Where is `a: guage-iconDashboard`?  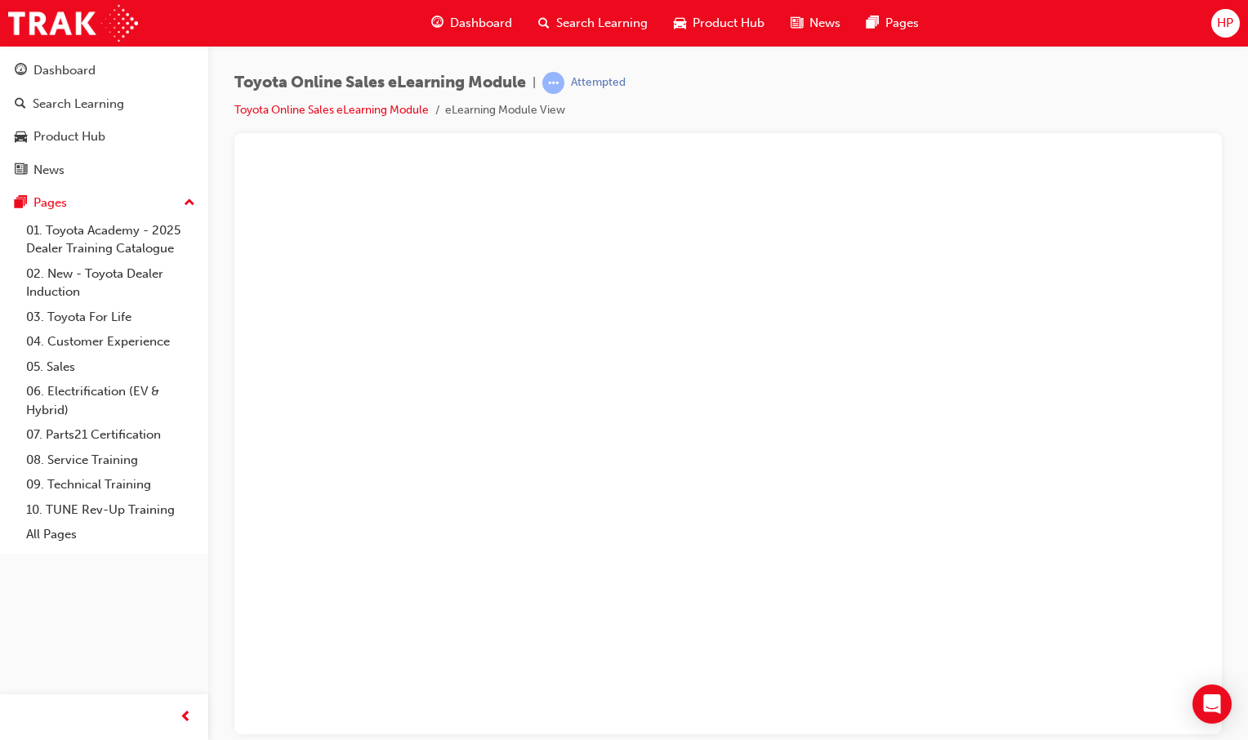
a: guage-iconDashboard is located at coordinates (471, 23).